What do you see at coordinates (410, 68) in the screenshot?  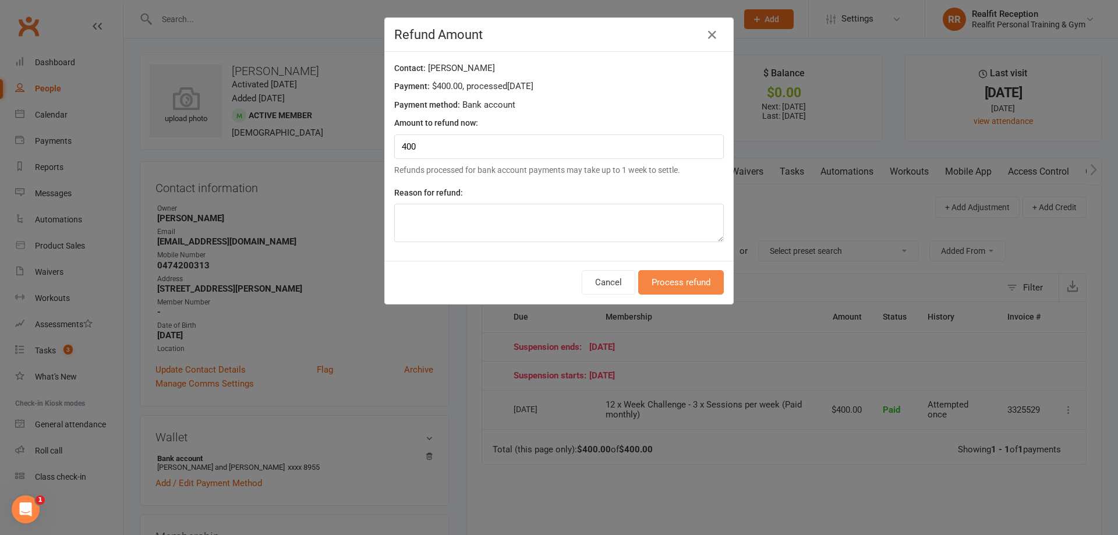 I see `label: Contact:` at bounding box center [410, 68].